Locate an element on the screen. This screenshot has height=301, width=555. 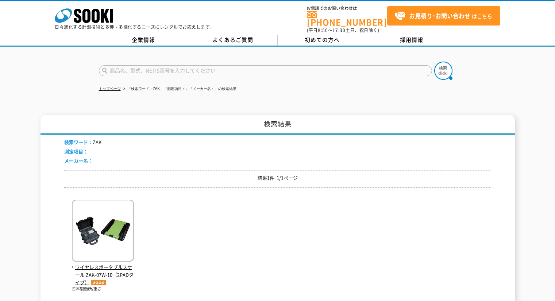
span: 検索ワード： is located at coordinates (78, 142).